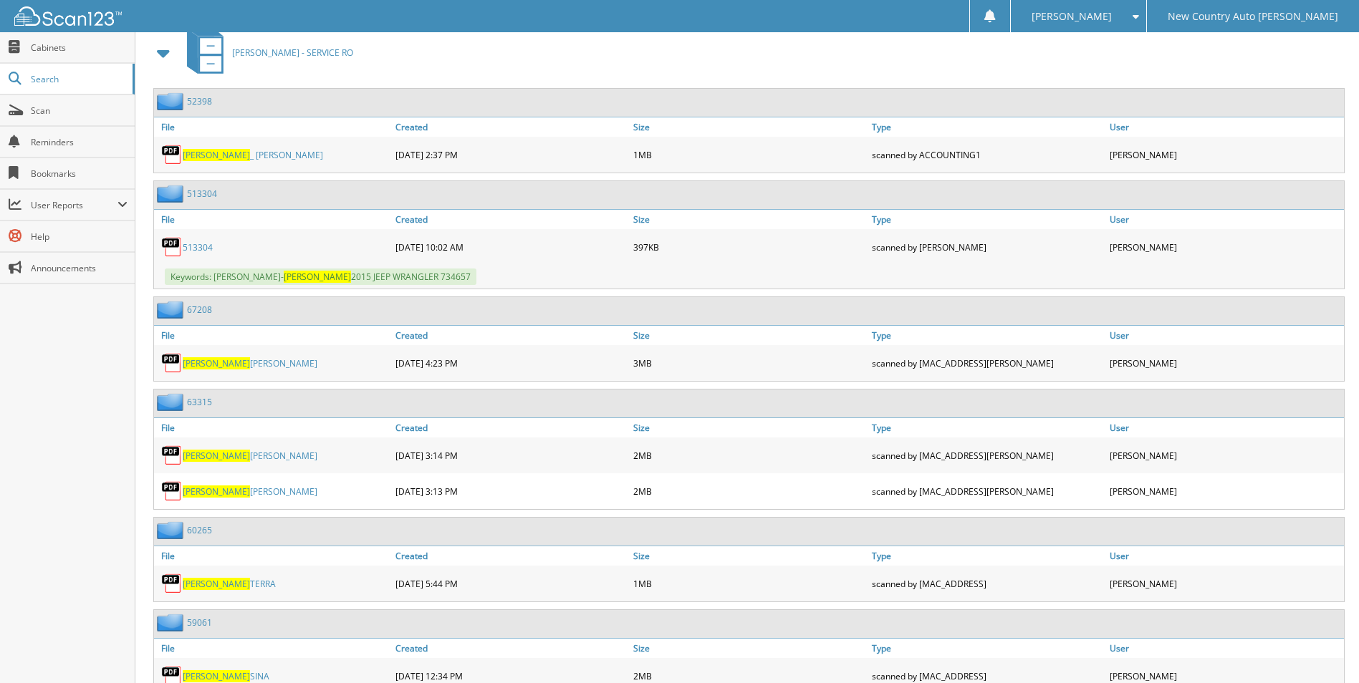 The image size is (1359, 683). I want to click on div: 3MB, so click(749, 363).